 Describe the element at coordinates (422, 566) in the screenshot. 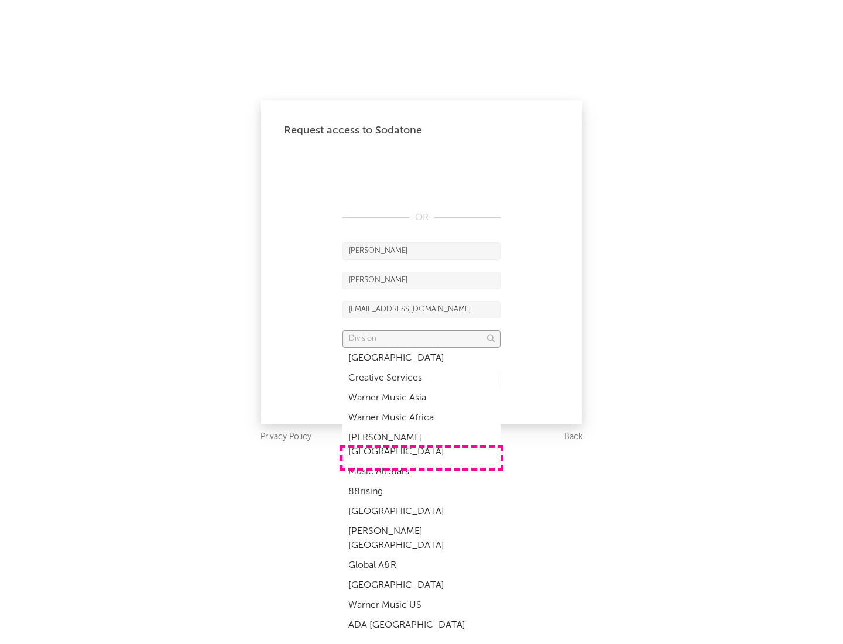

I see `div: Global A&R` at that location.